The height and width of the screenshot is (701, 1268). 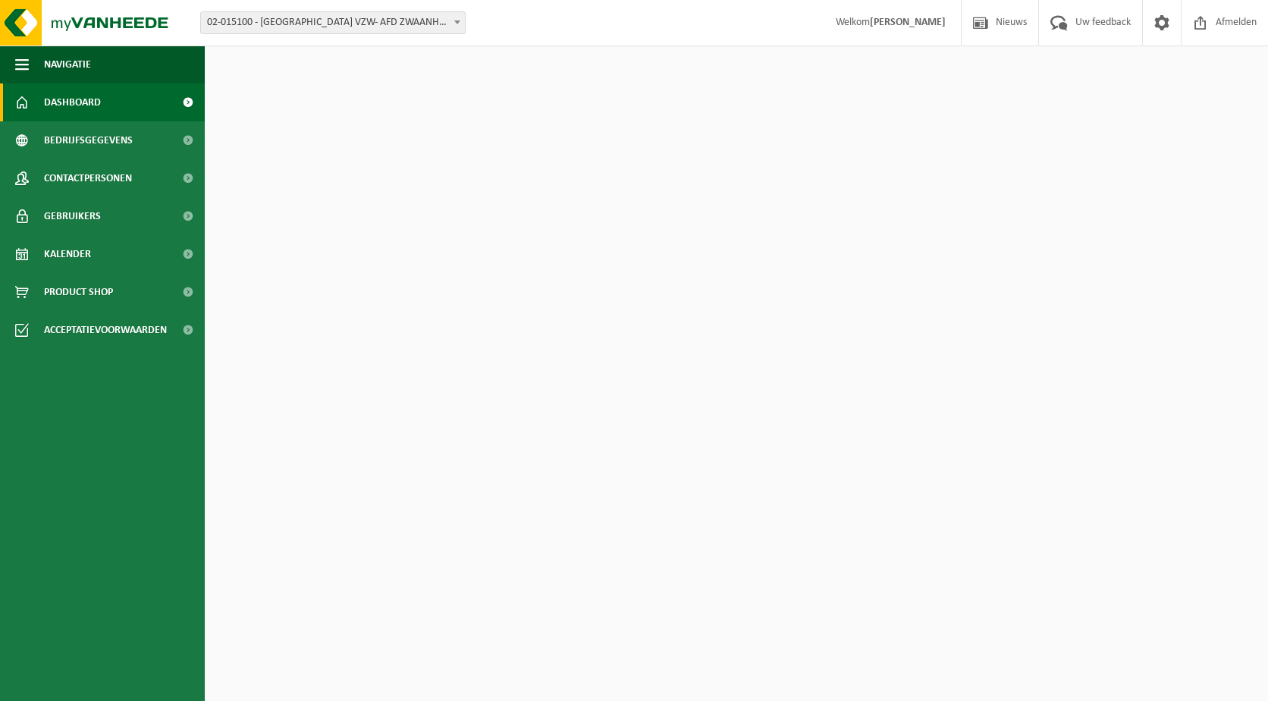 I want to click on span: Acceptatievoorwaarden, so click(x=105, y=330).